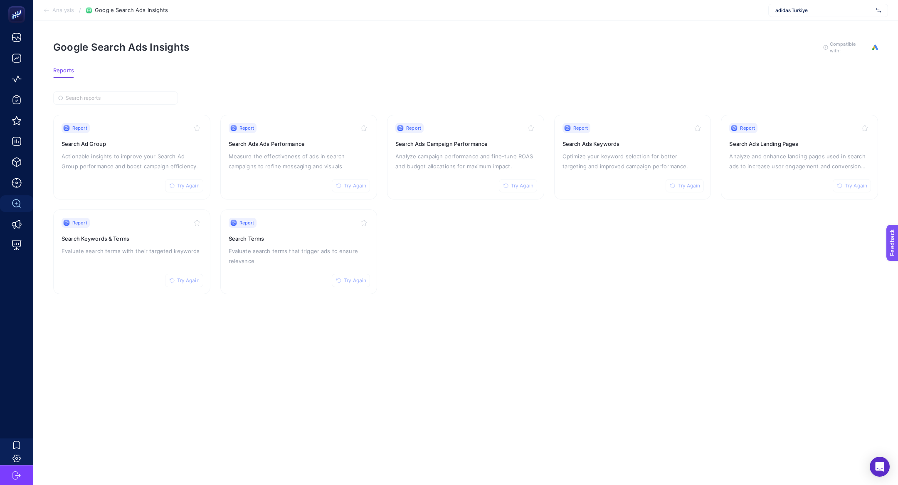 The image size is (898, 485). What do you see at coordinates (633, 157) in the screenshot?
I see `a: ReportTry AgainSearch Ads KeywordsOptimize your keyword selection for better targeting and improv...` at bounding box center [633, 157].